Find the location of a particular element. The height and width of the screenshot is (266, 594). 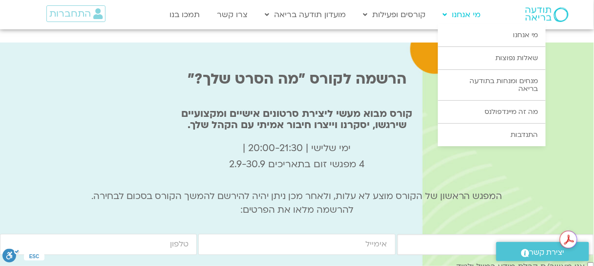

a: צרו קשר is located at coordinates (232, 15).